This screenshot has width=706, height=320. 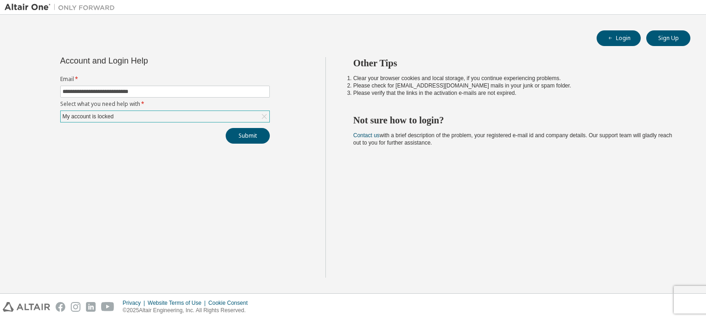 I want to click on li: Clear your browser cookies and local storage, if you continue experiencing problems., so click(x=514, y=78).